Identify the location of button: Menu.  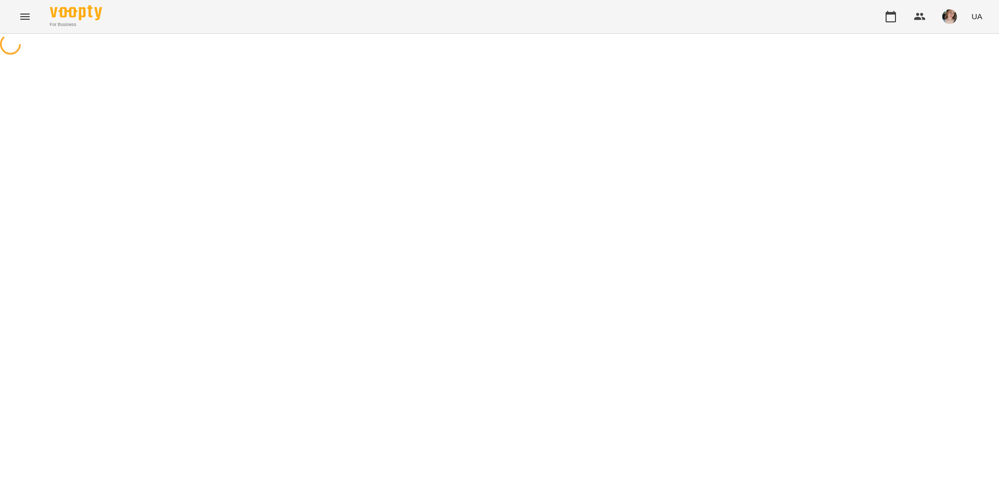
(25, 17).